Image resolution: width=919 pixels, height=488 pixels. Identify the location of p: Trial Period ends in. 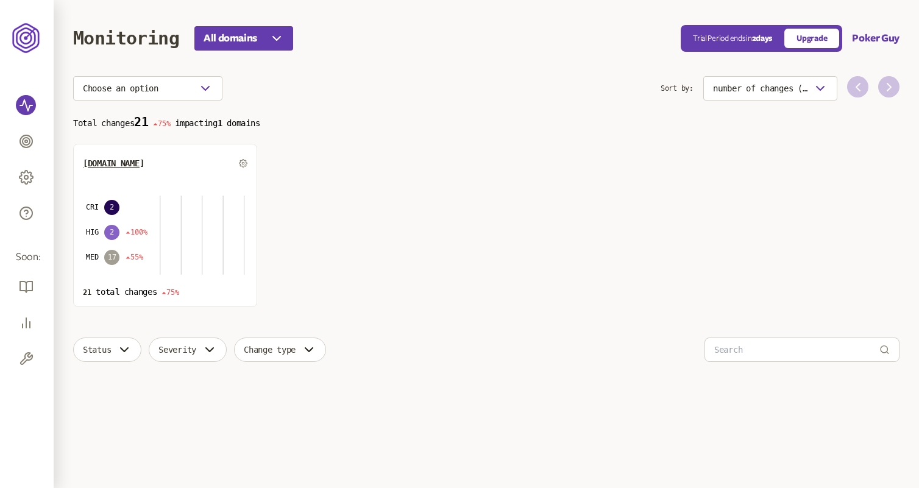
(732, 38).